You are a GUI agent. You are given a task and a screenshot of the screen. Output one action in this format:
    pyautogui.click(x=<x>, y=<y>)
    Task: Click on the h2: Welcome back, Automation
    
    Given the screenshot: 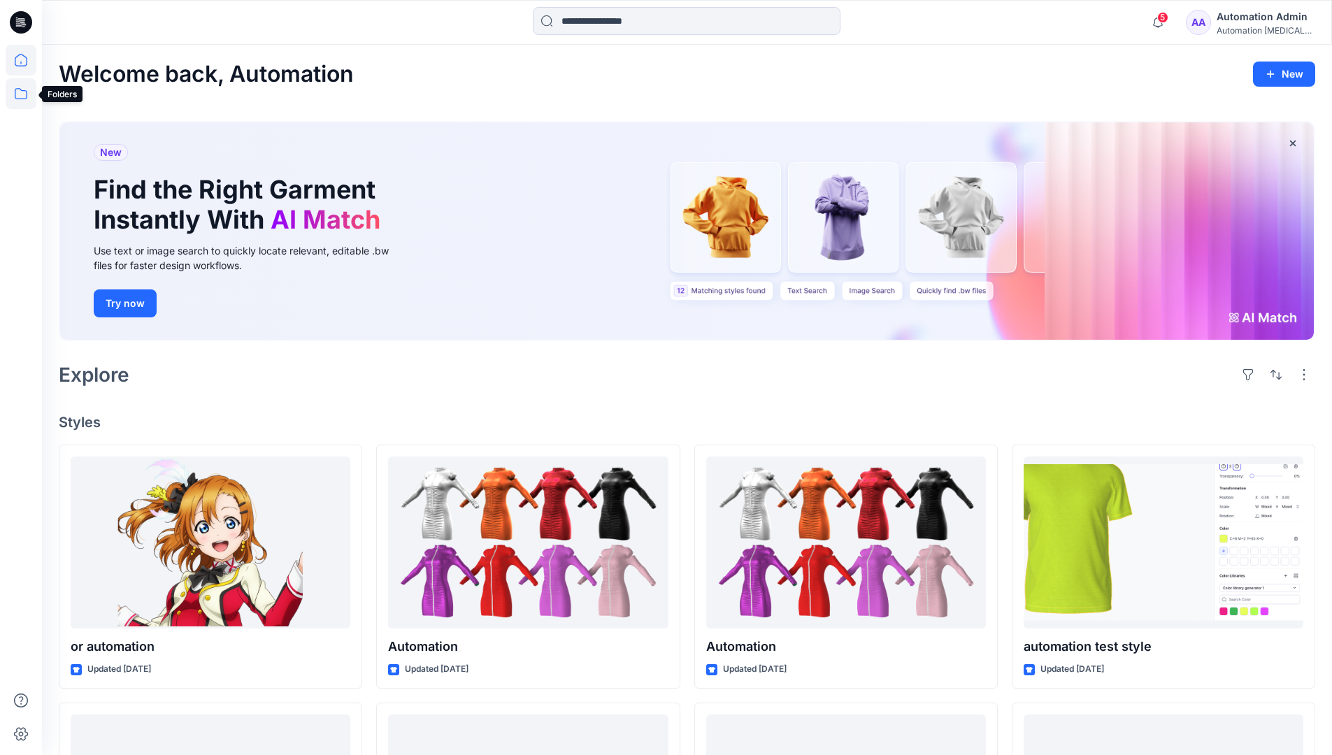 What is the action you would take?
    pyautogui.click(x=206, y=74)
    